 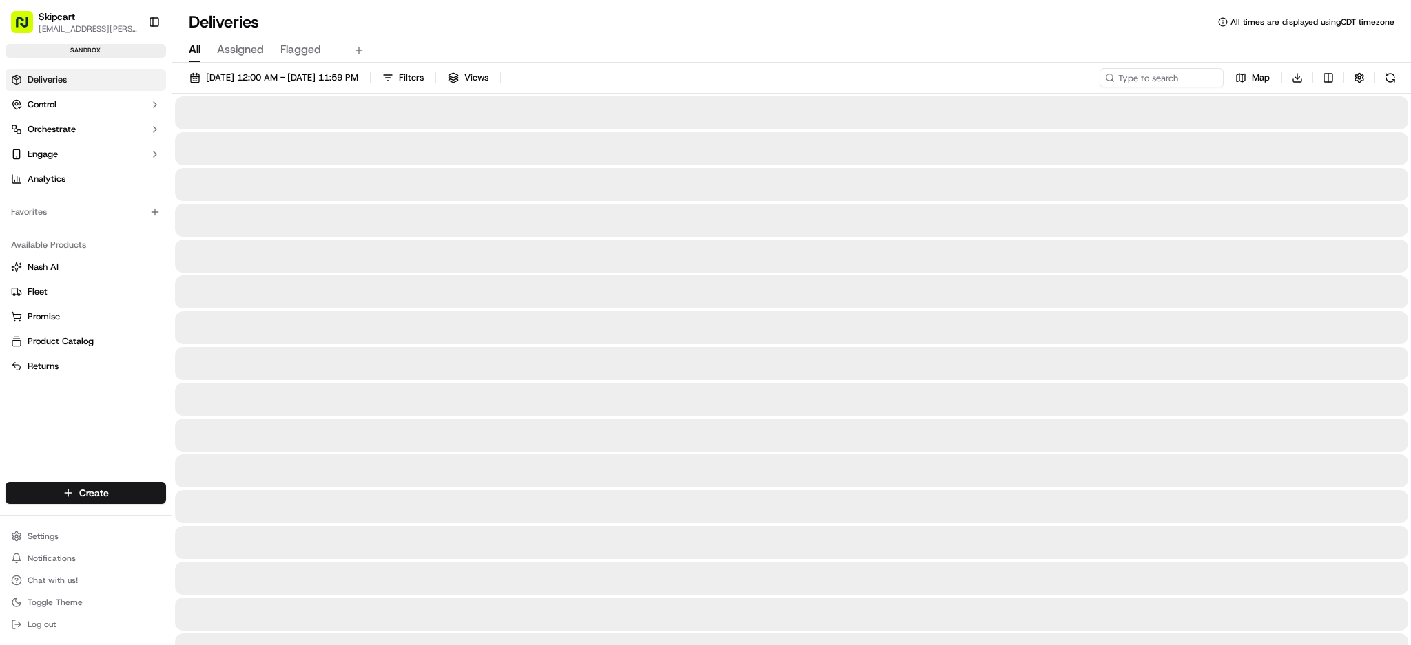 I want to click on span: Product Catalog, so click(x=61, y=342).